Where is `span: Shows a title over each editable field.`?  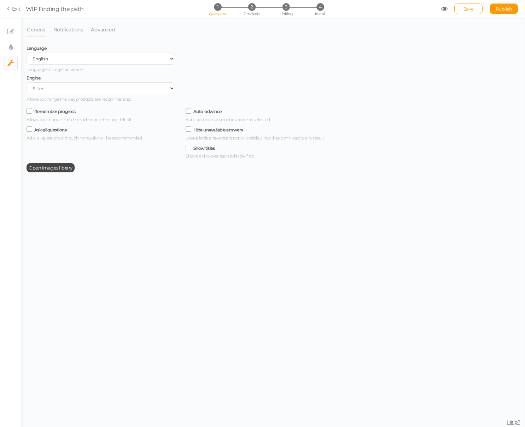 span: Shows a title over each editable field. is located at coordinates (220, 156).